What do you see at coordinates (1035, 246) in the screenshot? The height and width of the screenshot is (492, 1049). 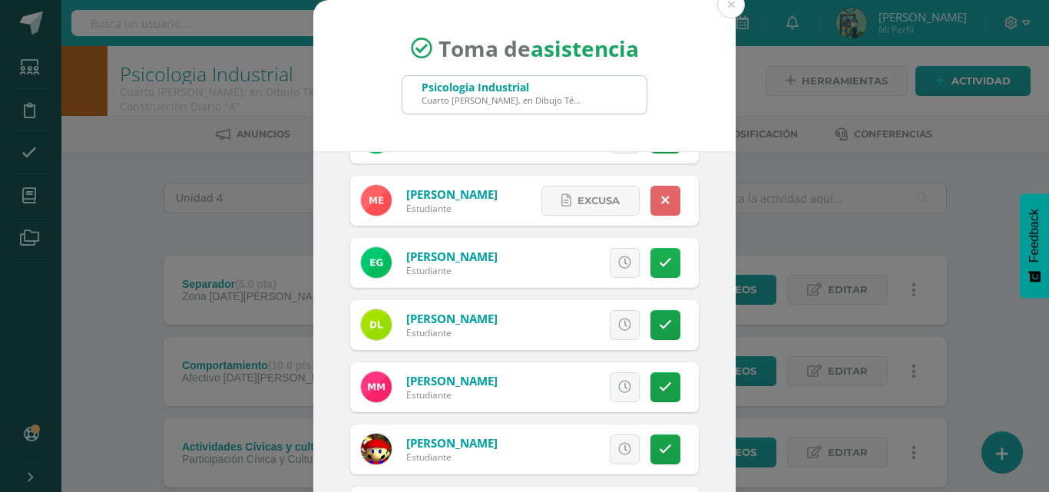 I see `button: Feedback - Mostrar encuesta` at bounding box center [1035, 246].